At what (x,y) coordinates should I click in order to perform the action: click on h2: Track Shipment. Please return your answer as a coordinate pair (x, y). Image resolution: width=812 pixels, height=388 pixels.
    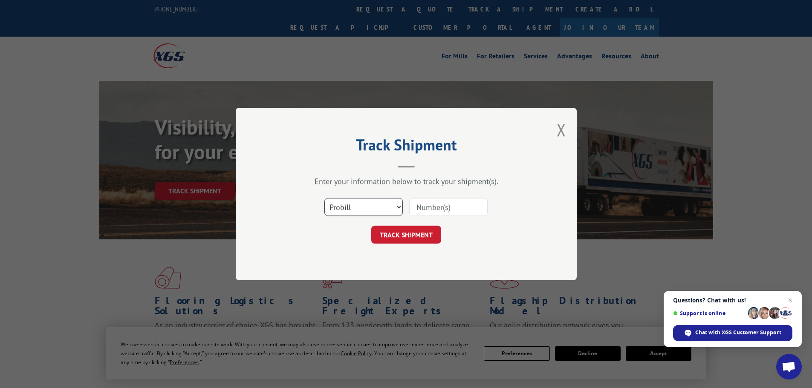
    Looking at the image, I should click on (406, 147).